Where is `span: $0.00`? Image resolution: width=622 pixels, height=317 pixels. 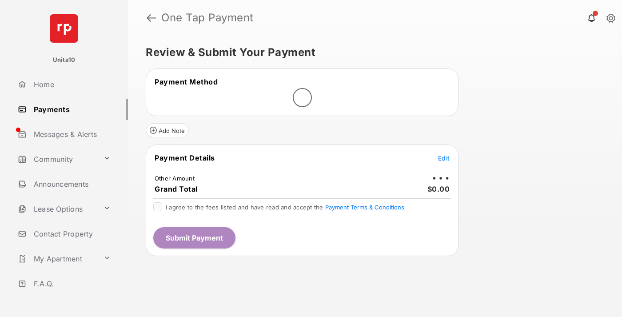 span: $0.00 is located at coordinates (438, 189).